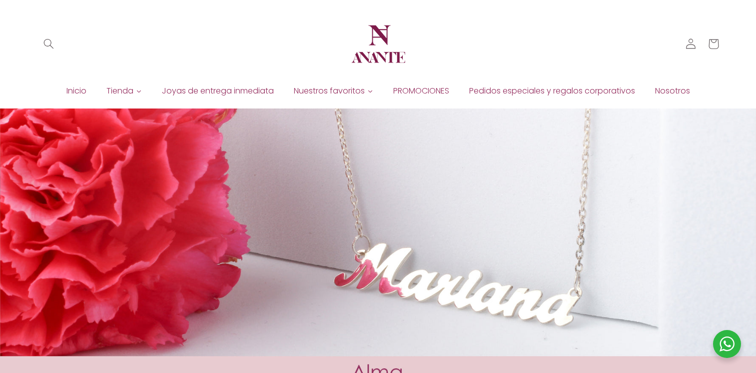 The width and height of the screenshot is (756, 373). What do you see at coordinates (672, 91) in the screenshot?
I see `span: Nosotros` at bounding box center [672, 91].